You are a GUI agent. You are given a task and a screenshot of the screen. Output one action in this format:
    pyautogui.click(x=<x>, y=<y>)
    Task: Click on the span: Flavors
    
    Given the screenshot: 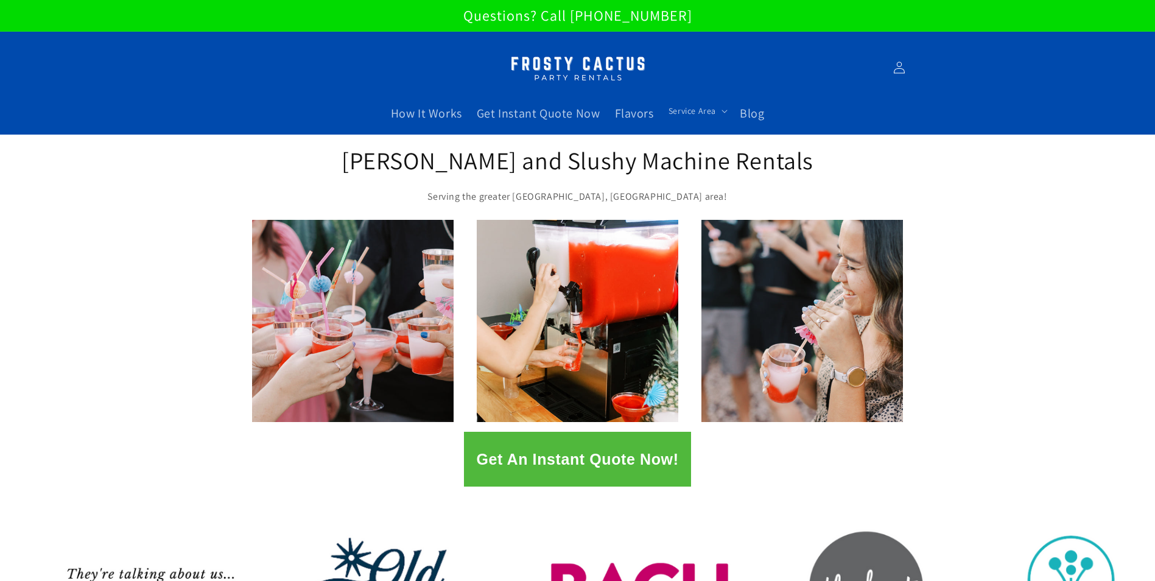 What is the action you would take?
    pyautogui.click(x=634, y=113)
    